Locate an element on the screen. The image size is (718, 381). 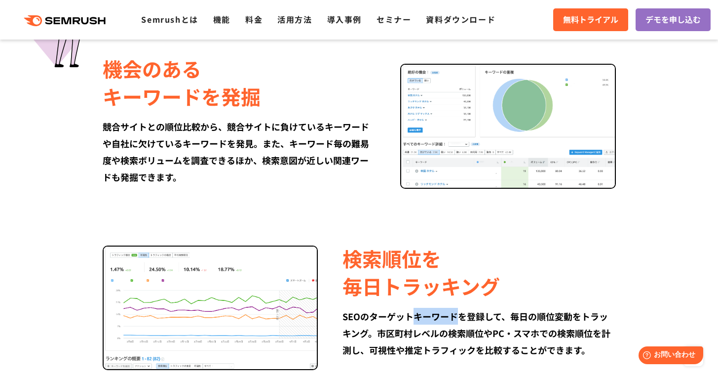
a: 無料トライアル is located at coordinates (591, 20).